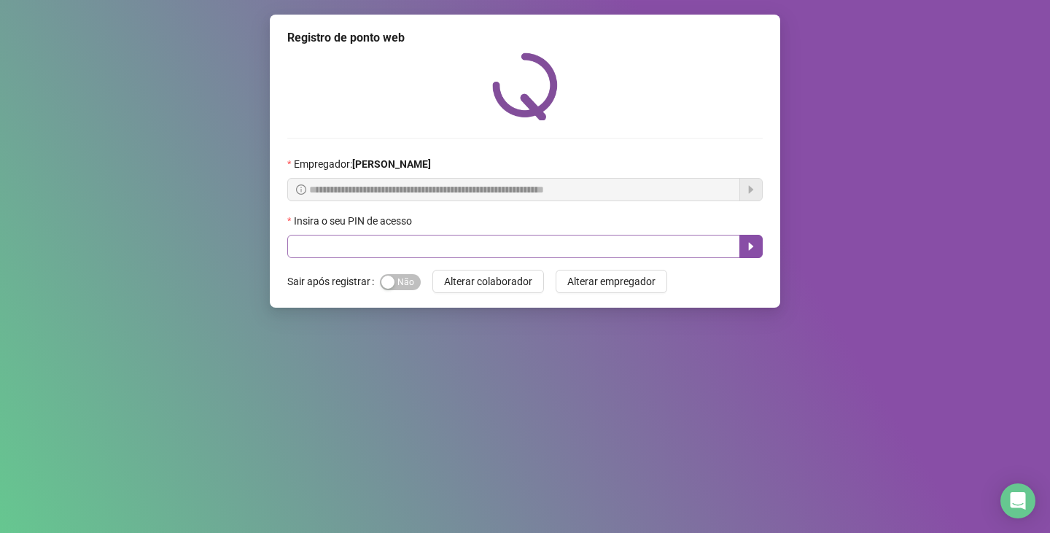  Describe the element at coordinates (525, 38) in the screenshot. I see `div: Registro de ponto web` at that location.